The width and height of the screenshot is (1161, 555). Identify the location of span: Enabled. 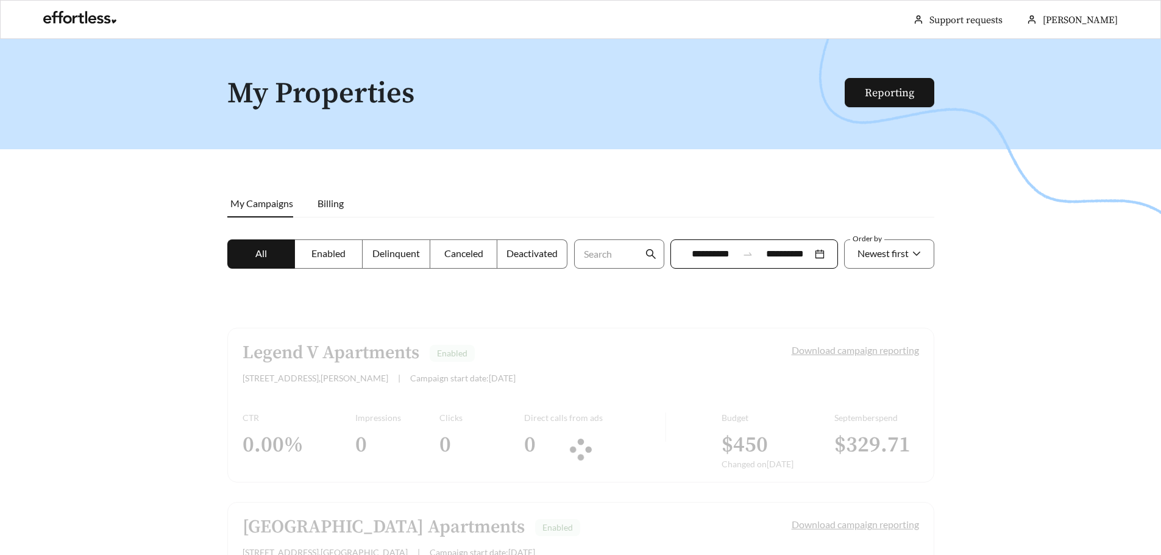
(328, 253).